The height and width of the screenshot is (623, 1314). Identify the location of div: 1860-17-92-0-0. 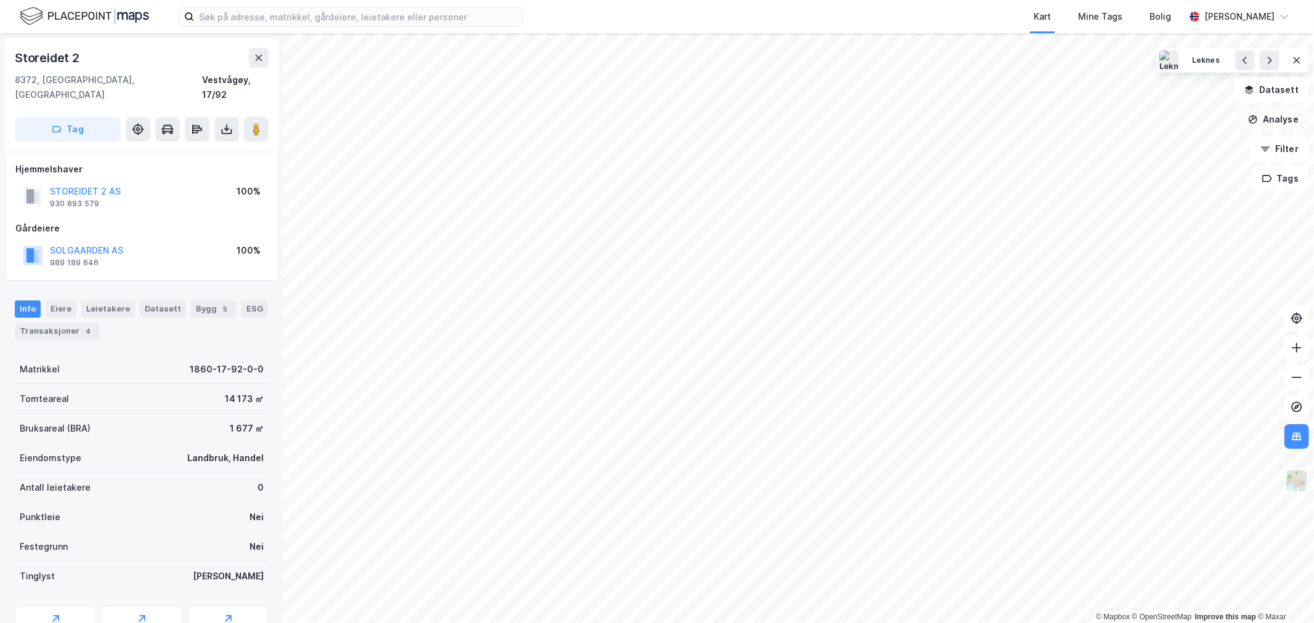
(227, 370).